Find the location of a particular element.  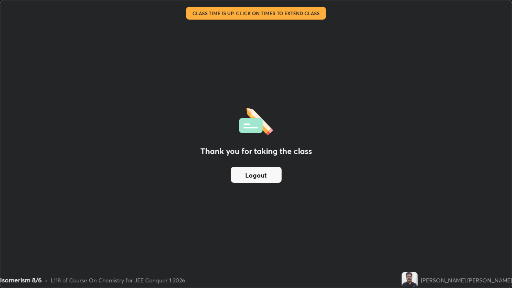

h2: Thank you for taking the class is located at coordinates (256, 151).